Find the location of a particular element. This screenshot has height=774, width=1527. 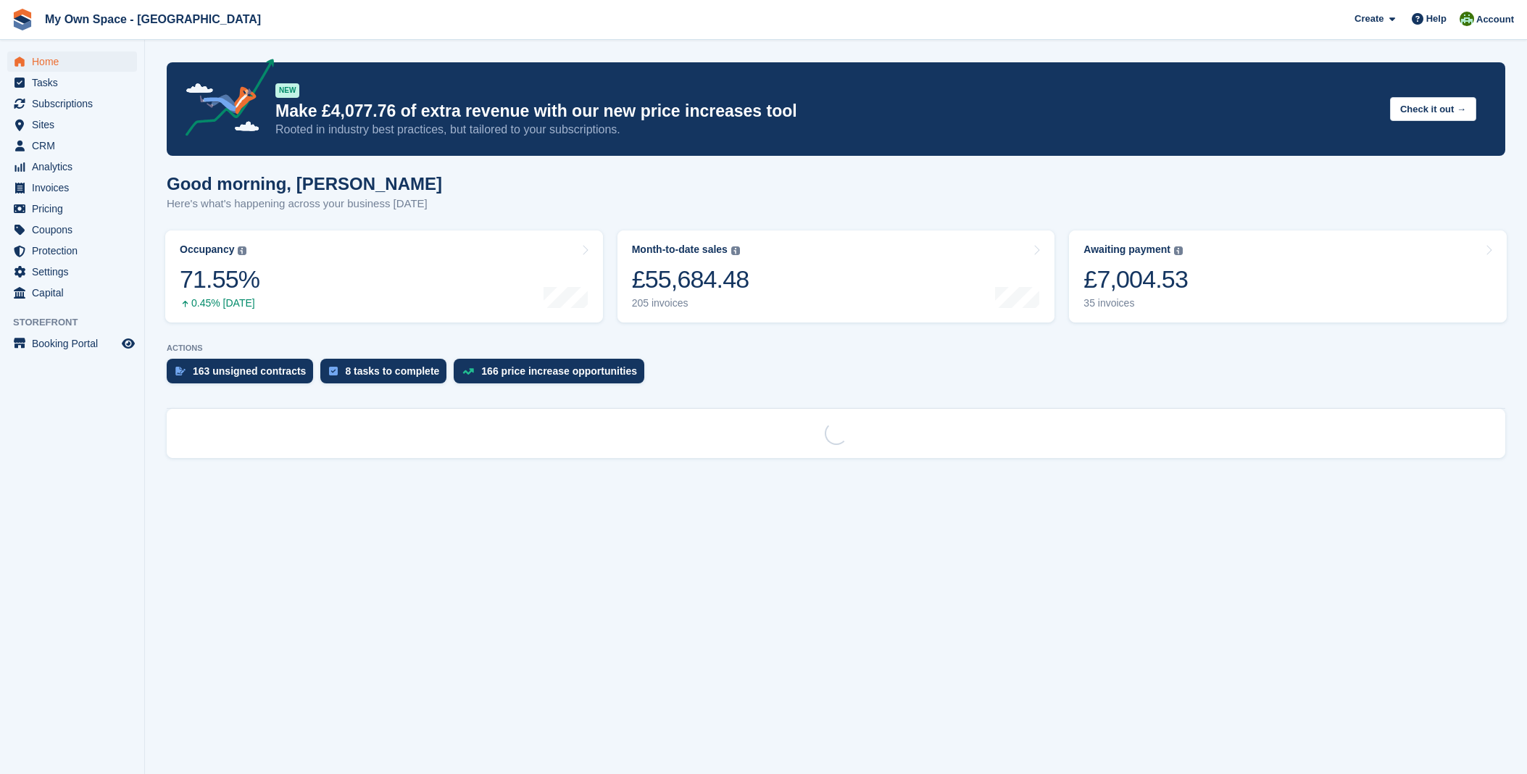

img: price-adjustments-announcement-icon-8257ccfd72463d97f412b2fc003d46551f7dbcb40ab6d574587a9cd5c0d94... is located at coordinates (224, 100).